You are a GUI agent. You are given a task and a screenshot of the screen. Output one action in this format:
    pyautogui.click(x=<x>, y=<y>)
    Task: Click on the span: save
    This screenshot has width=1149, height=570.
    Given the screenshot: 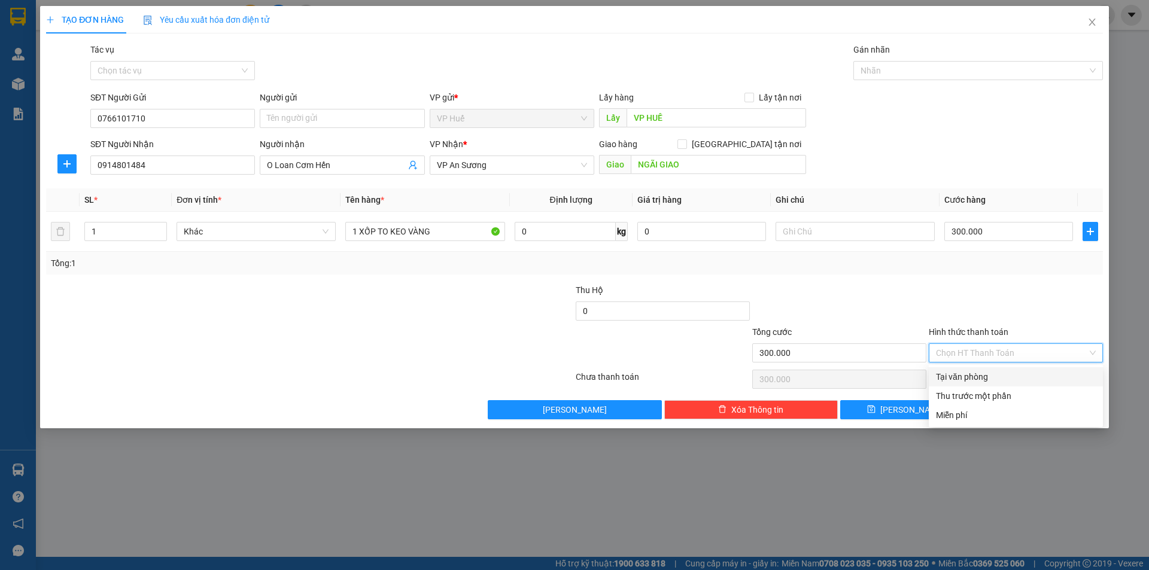 What is the action you would take?
    pyautogui.click(x=871, y=410)
    